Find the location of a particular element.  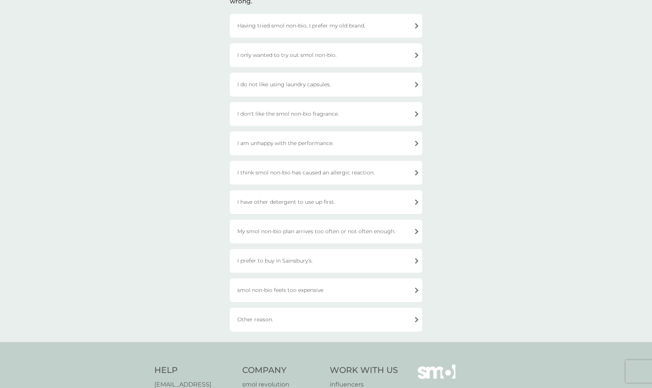

div: I have other detergent to use up first. is located at coordinates (326, 202).